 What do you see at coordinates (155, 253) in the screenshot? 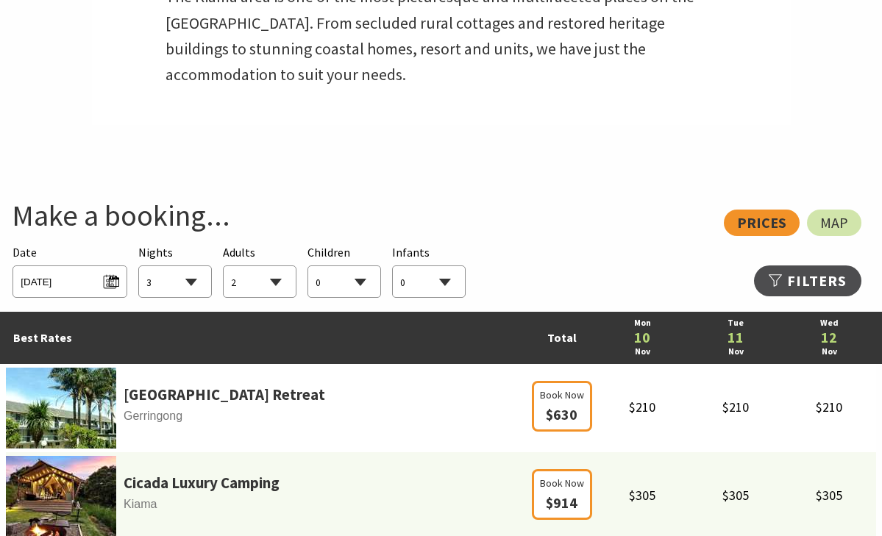
I see `span: Nights` at bounding box center [155, 253].